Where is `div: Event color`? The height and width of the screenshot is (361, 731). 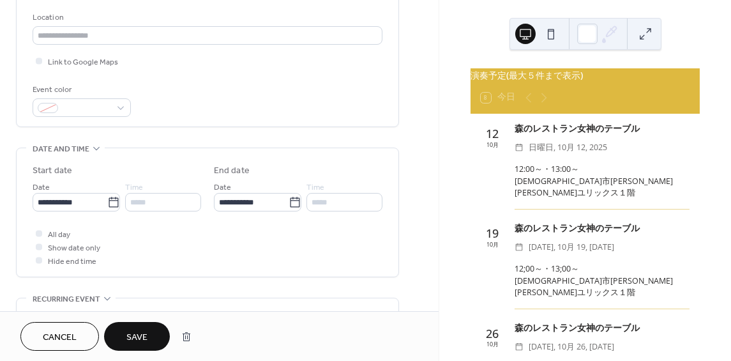
div: Event color is located at coordinates (80, 89).